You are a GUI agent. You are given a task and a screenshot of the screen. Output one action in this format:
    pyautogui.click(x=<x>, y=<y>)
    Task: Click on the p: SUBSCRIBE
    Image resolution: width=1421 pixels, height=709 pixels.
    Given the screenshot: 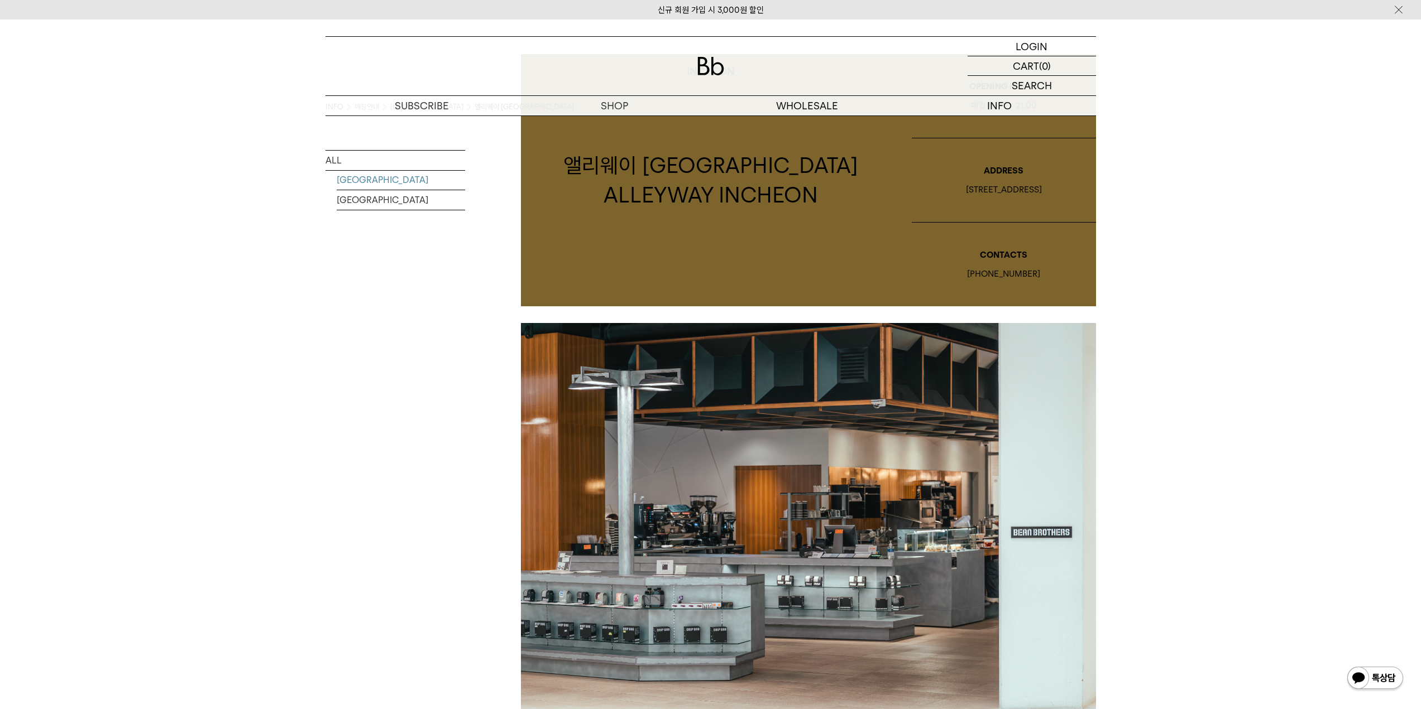 What is the action you would take?
    pyautogui.click(x=421, y=106)
    